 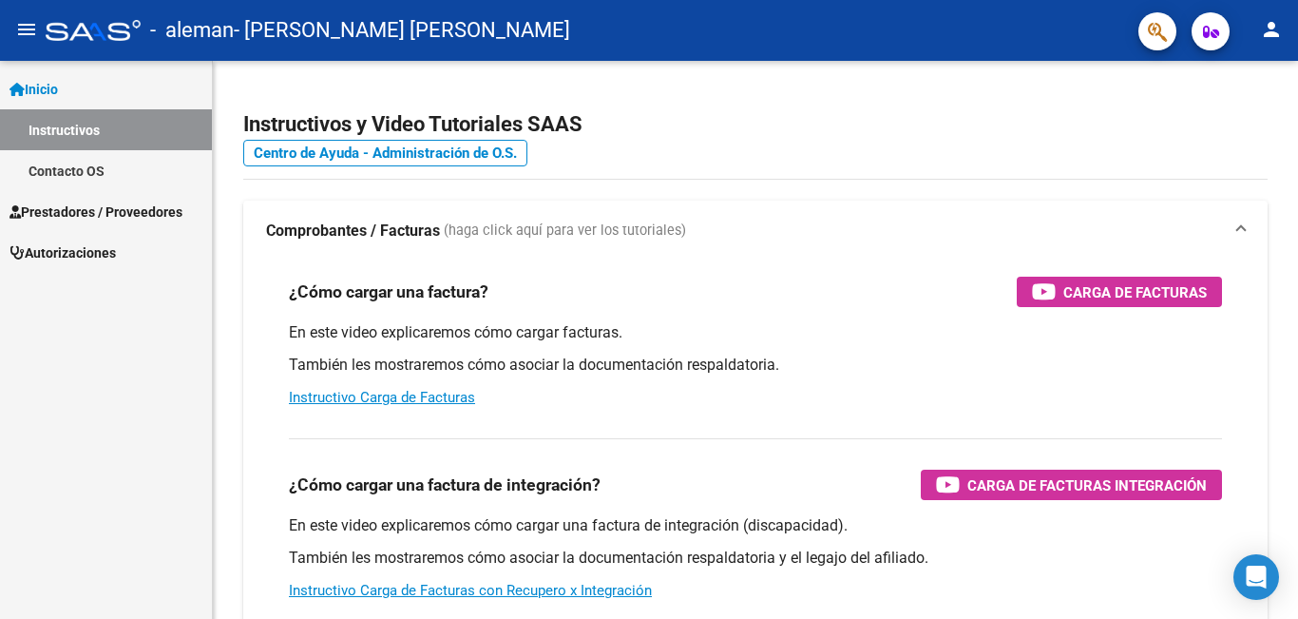 I want to click on button: Carga de Facturas, so click(x=1120, y=292).